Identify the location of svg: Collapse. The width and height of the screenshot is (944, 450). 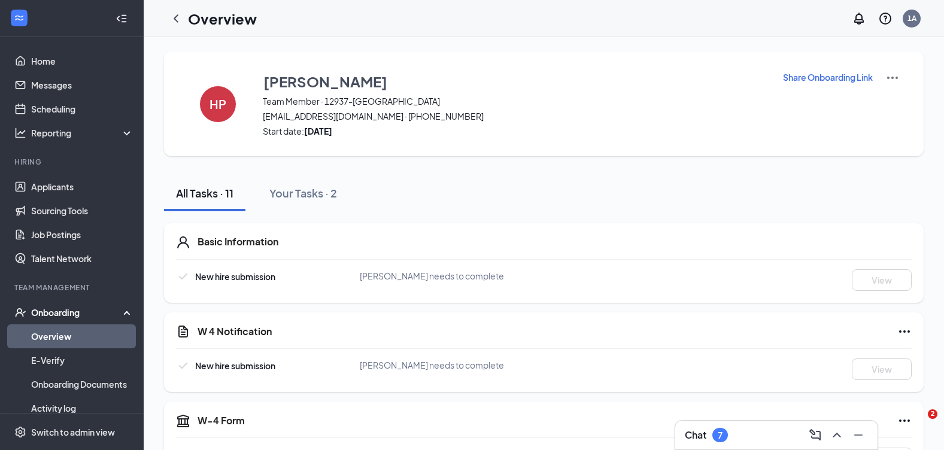
(122, 19).